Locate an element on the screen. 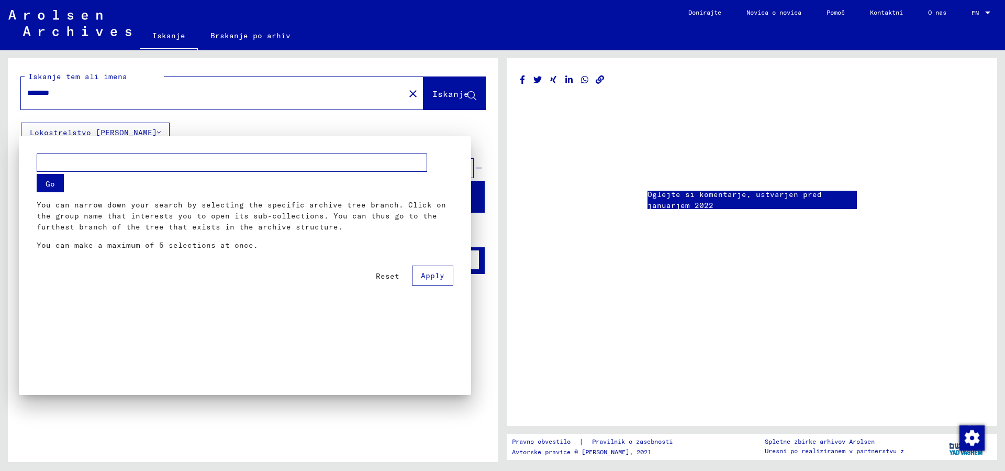 This screenshot has height=471, width=1005. img: Change consent is located at coordinates (972, 438).